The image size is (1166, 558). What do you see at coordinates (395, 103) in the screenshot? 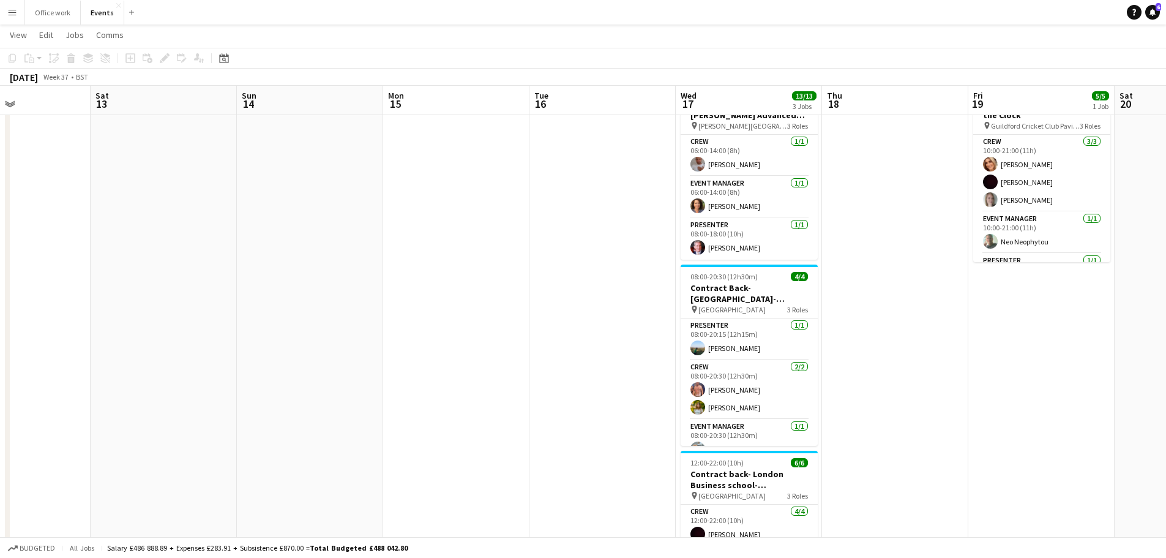
I see `span: 15` at bounding box center [395, 103].